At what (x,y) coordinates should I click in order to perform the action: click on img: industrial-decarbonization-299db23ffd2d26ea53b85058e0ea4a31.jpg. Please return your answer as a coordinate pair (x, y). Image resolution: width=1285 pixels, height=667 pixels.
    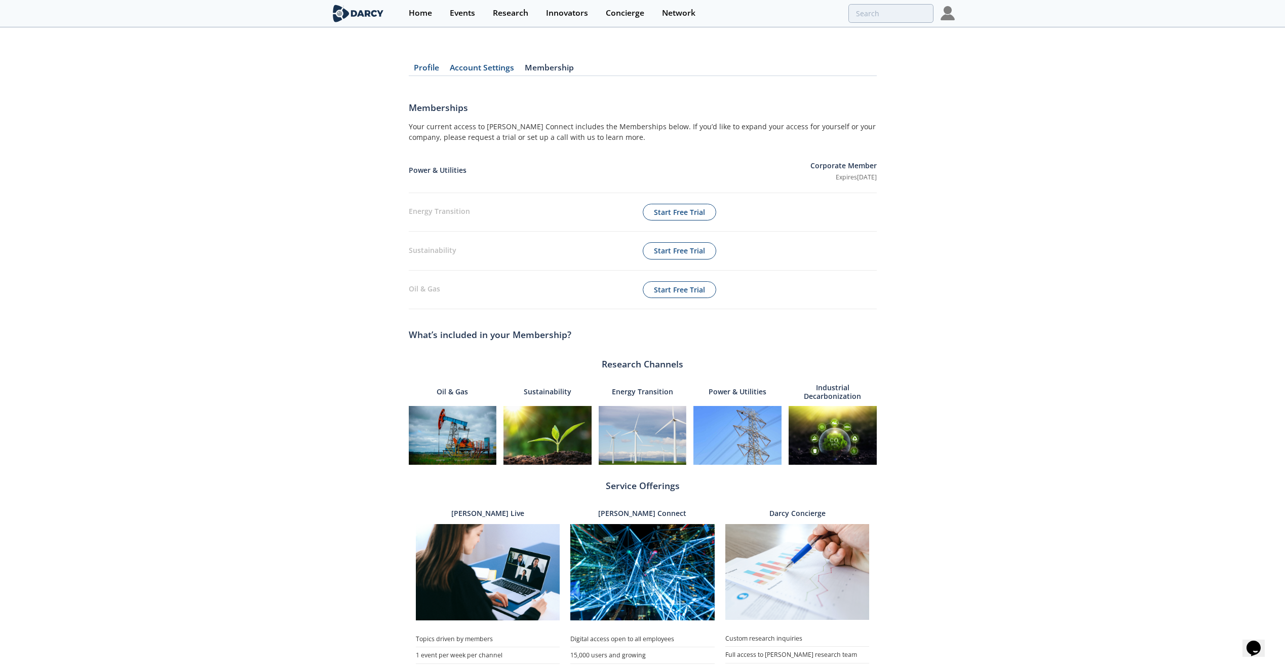
    Looking at the image, I should click on (833, 435).